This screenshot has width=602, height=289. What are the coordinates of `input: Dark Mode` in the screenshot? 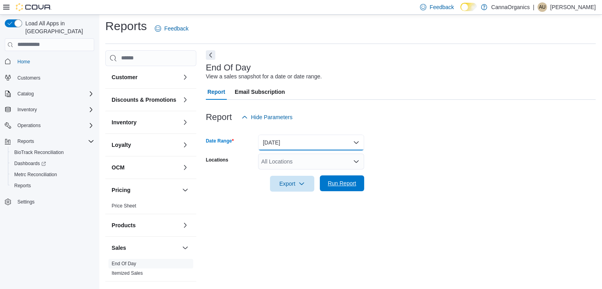 It's located at (468, 7).